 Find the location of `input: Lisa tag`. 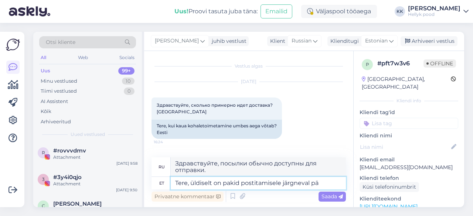

input: Lisa tag is located at coordinates (408, 123).